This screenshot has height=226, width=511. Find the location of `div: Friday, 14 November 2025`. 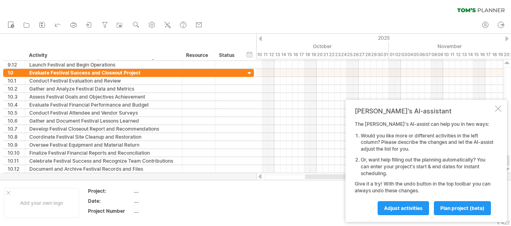

div: Friday, 14 November 2025 is located at coordinates (470, 55).